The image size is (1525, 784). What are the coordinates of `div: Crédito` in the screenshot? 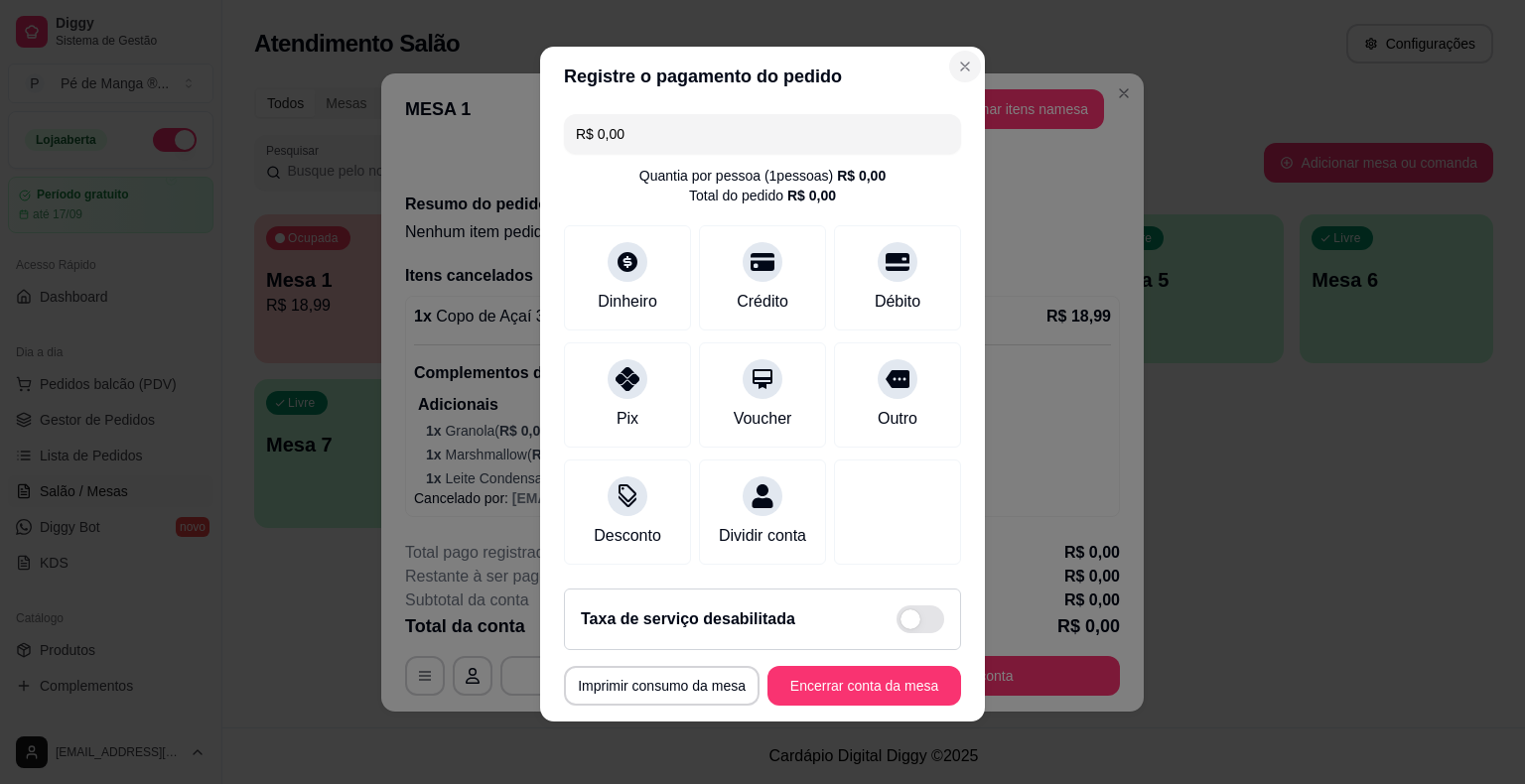 It's located at (762, 301).